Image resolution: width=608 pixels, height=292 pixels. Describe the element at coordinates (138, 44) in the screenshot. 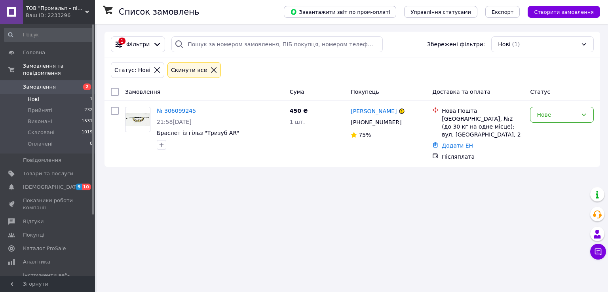

I see `span: Фільтри` at that location.